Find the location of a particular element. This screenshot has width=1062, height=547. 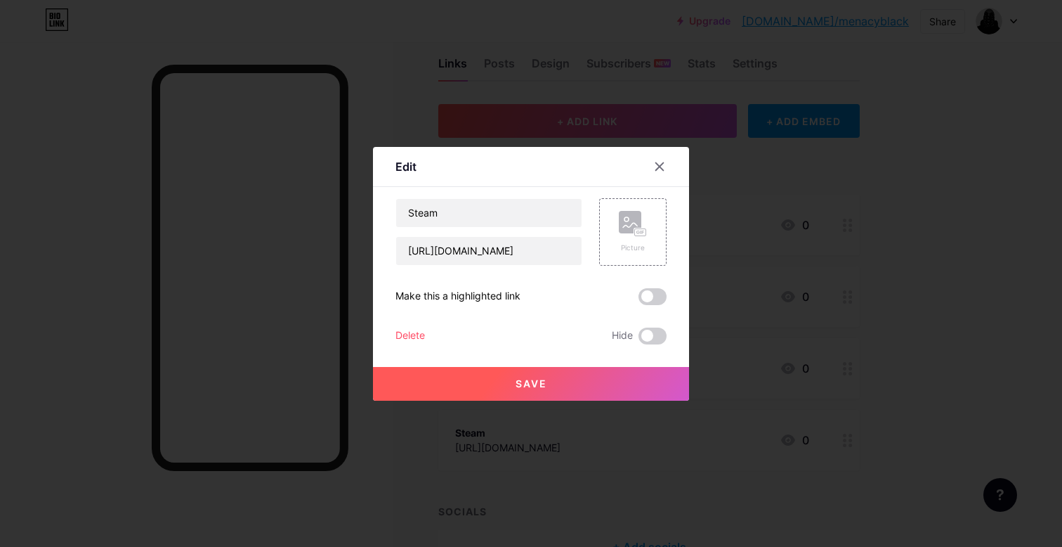

div: Delete is located at coordinates (410, 336).